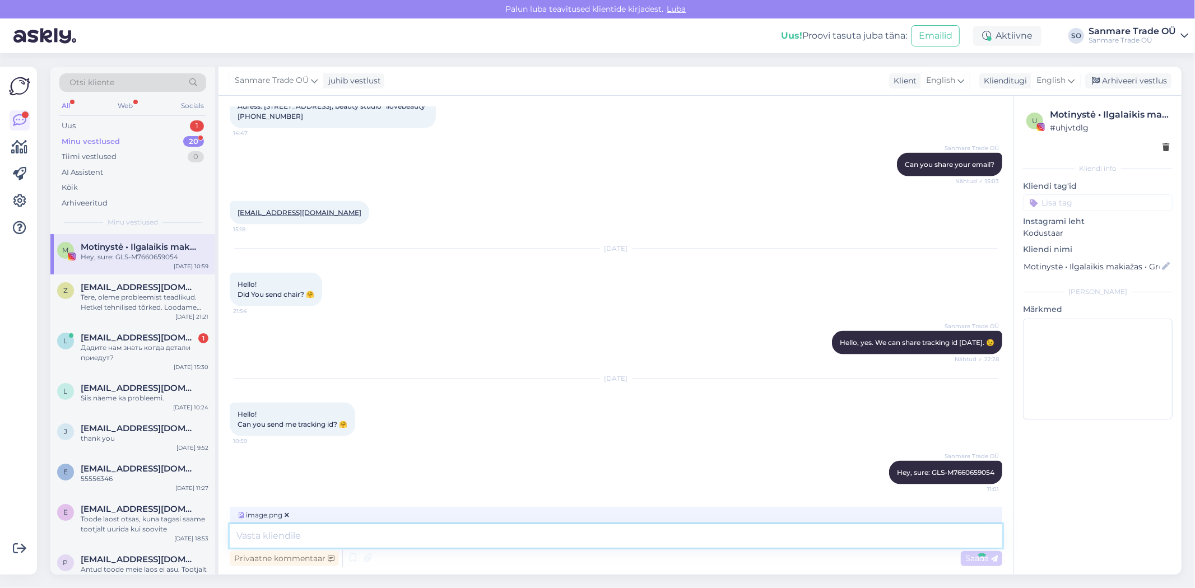 Image resolution: width=1195 pixels, height=588 pixels. What do you see at coordinates (195, 157) in the screenshot?
I see `div: 0` at bounding box center [195, 157].